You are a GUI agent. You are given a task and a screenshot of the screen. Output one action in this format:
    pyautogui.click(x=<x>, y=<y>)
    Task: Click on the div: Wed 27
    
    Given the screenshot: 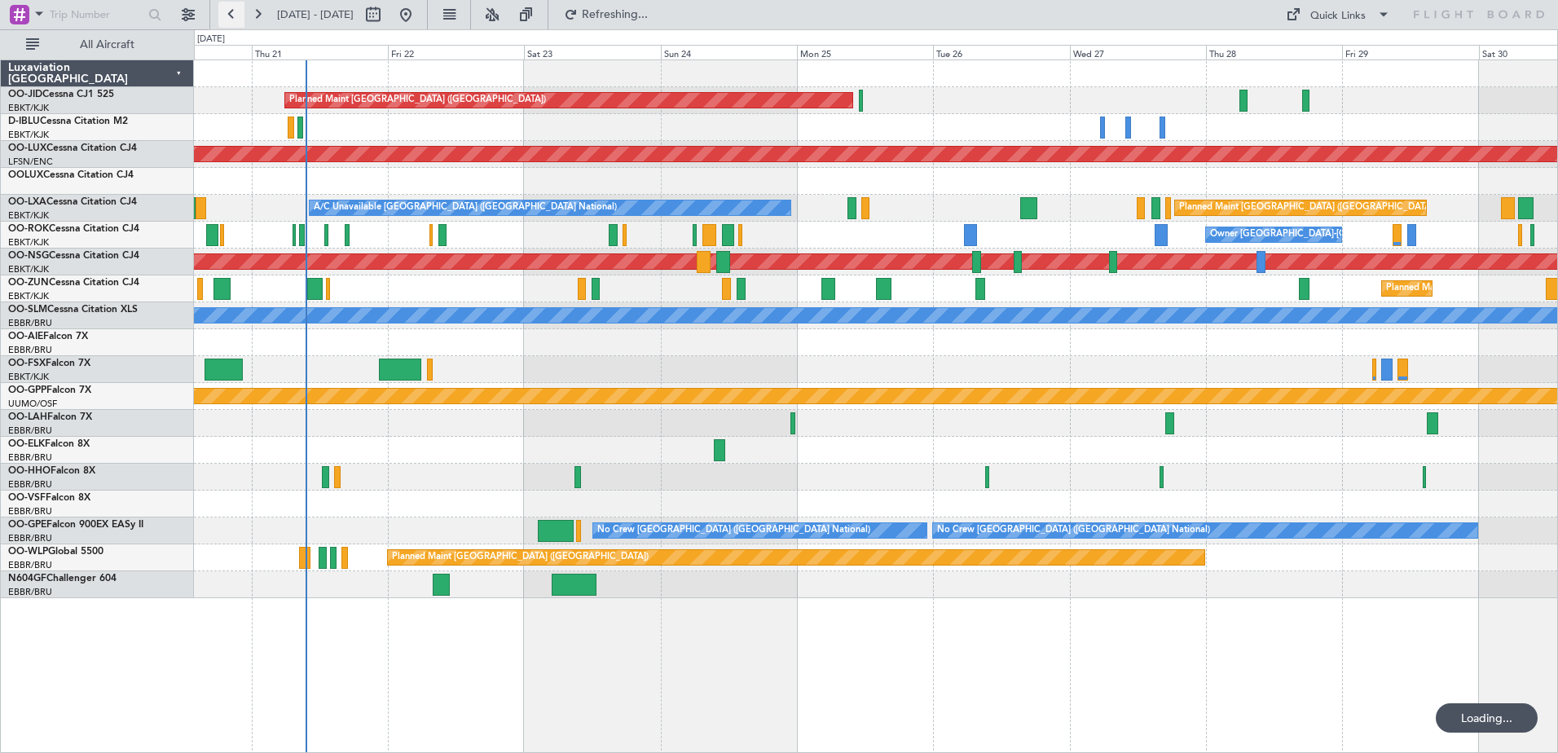 What is the action you would take?
    pyautogui.click(x=1138, y=52)
    